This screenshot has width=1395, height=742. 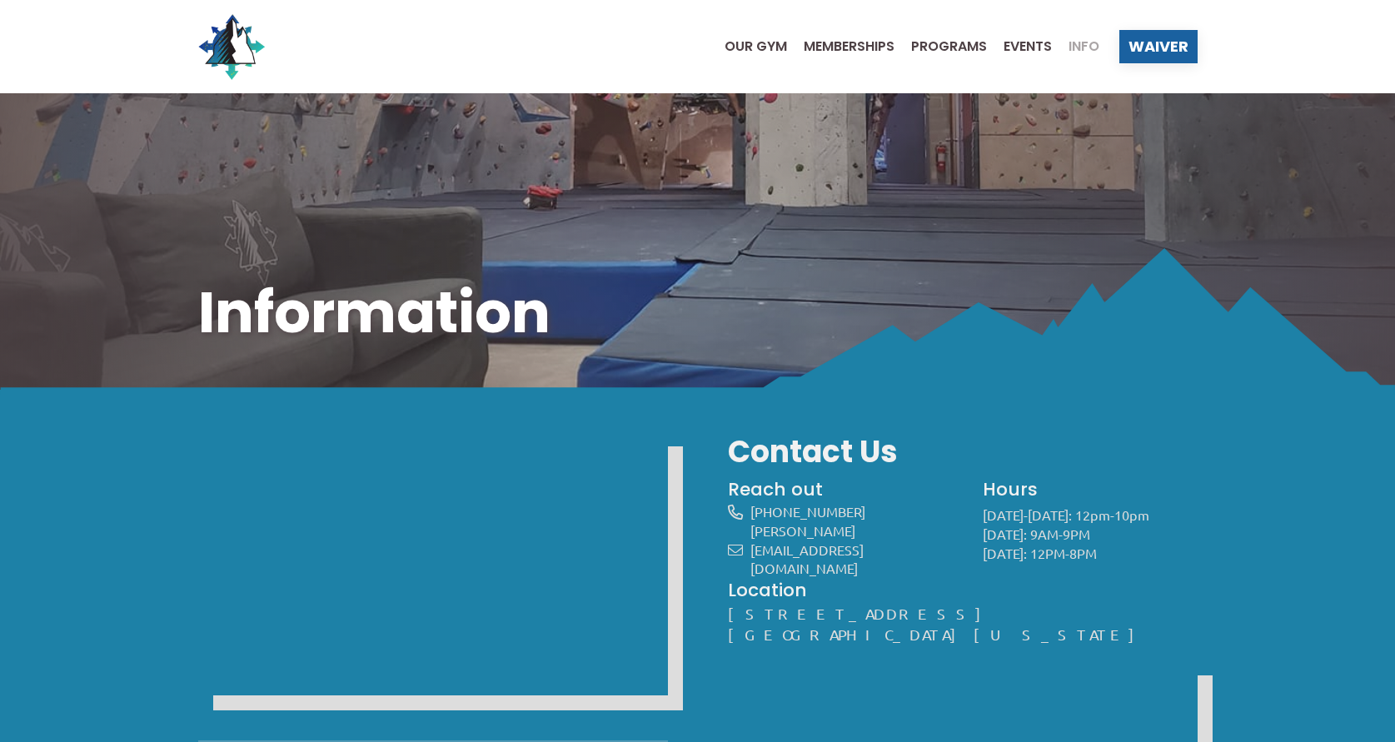 What do you see at coordinates (840, 47) in the screenshot?
I see `a: Memberships` at bounding box center [840, 47].